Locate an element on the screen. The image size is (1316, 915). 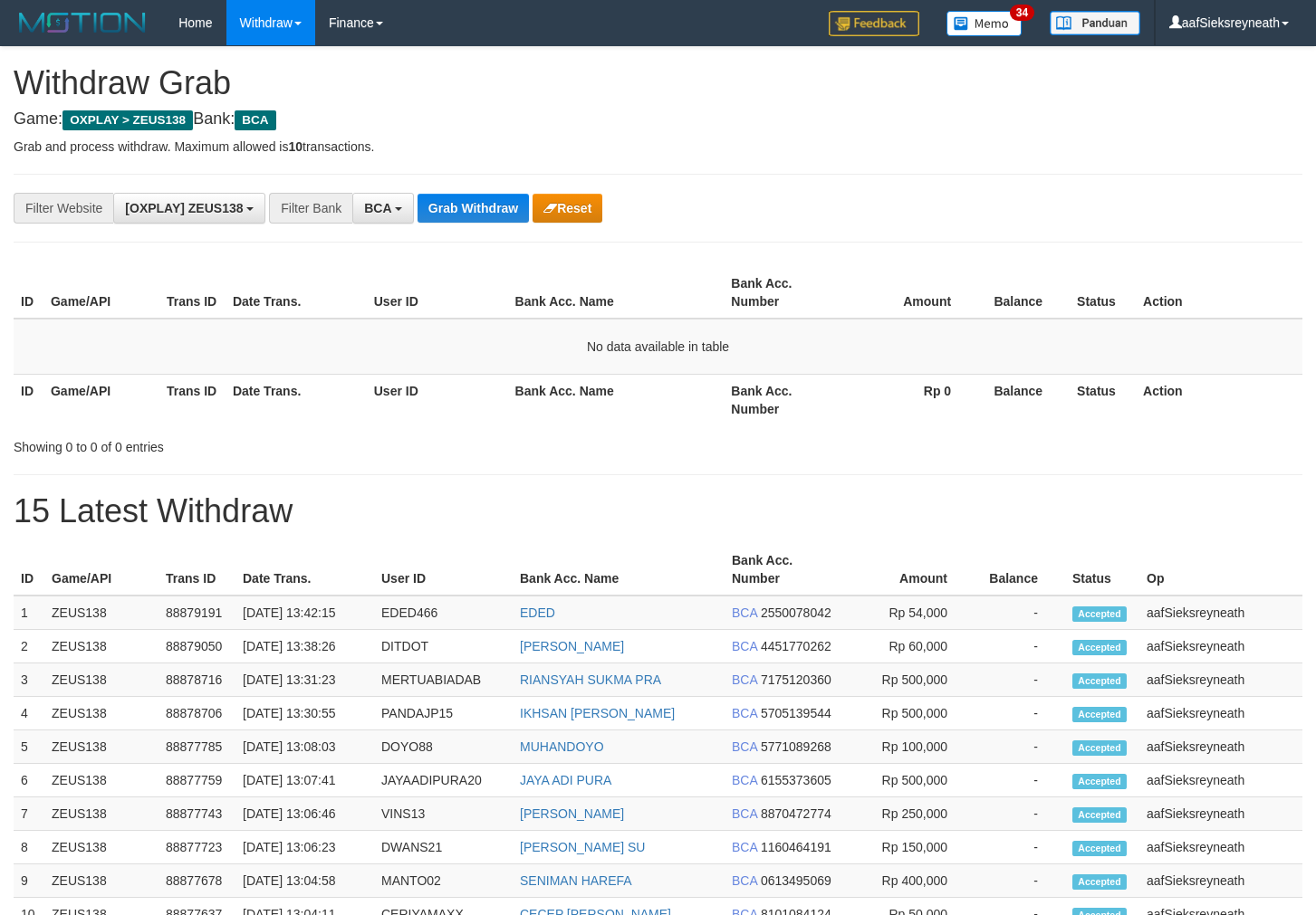
span: Copy 1160464191 to clipboard is located at coordinates (796, 848).